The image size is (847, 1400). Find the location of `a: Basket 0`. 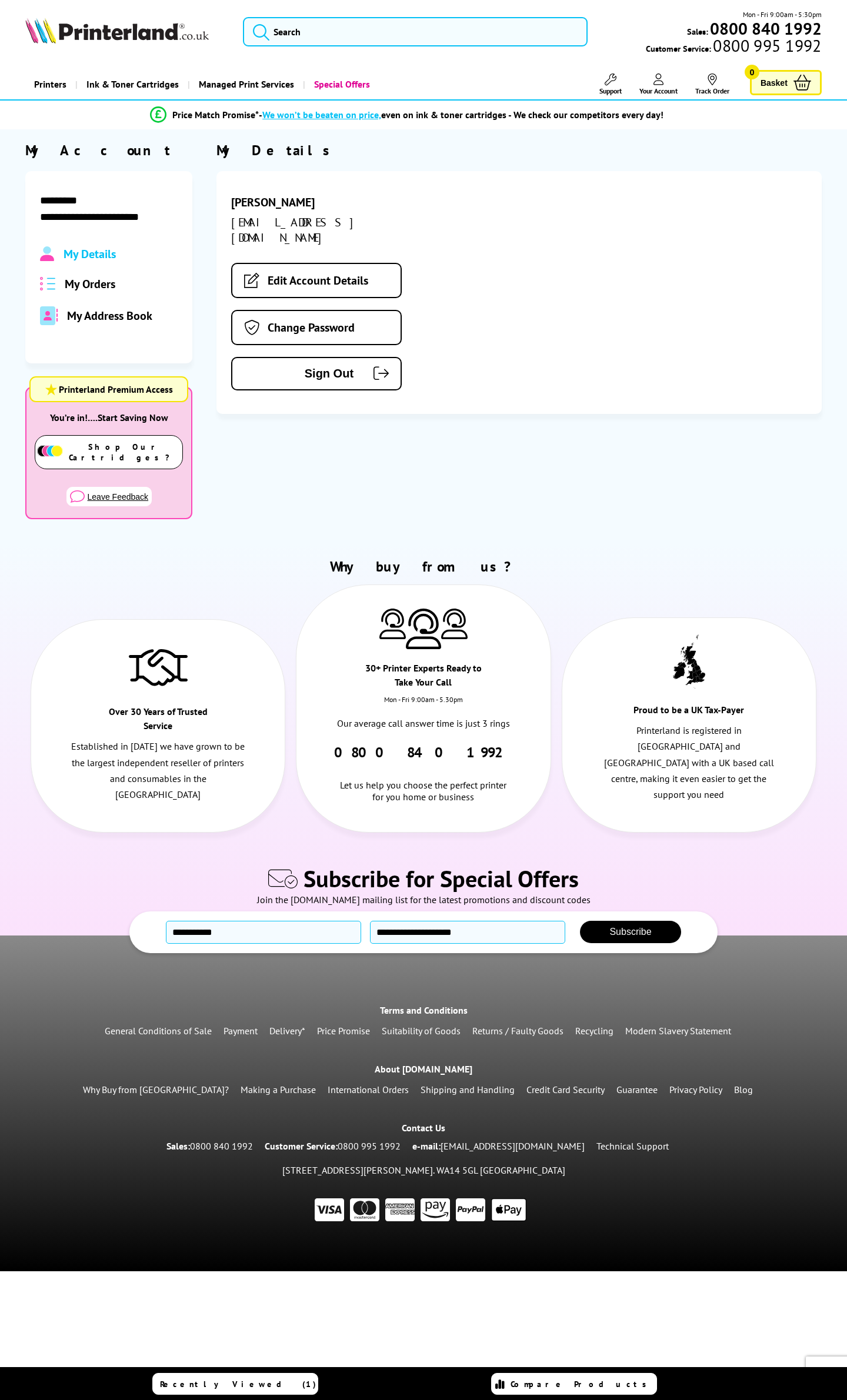

a: Basket 0 is located at coordinates (786, 82).